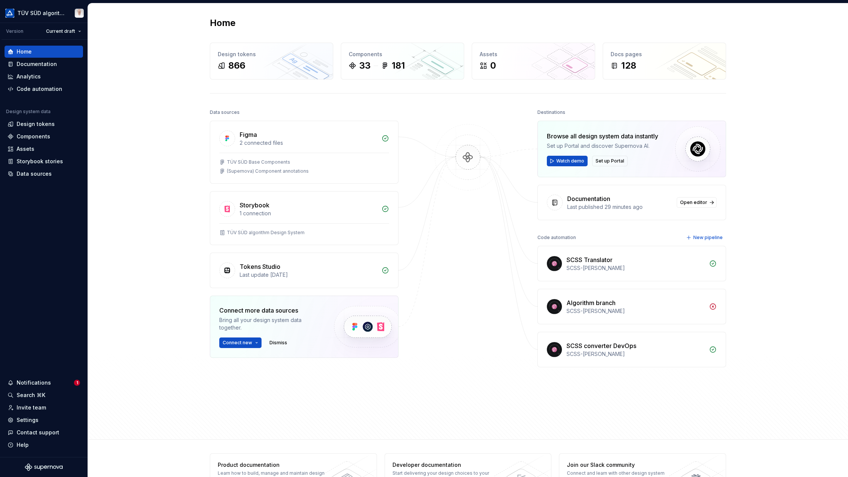  What do you see at coordinates (664, 61) in the screenshot?
I see `a: Docs pages128` at bounding box center [664, 61].